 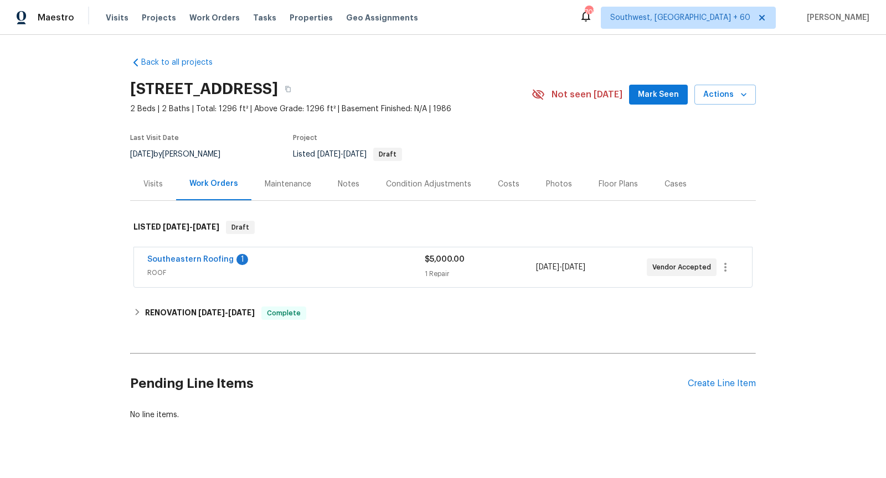 What do you see at coordinates (159, 18) in the screenshot?
I see `span: Projects` at bounding box center [159, 18].